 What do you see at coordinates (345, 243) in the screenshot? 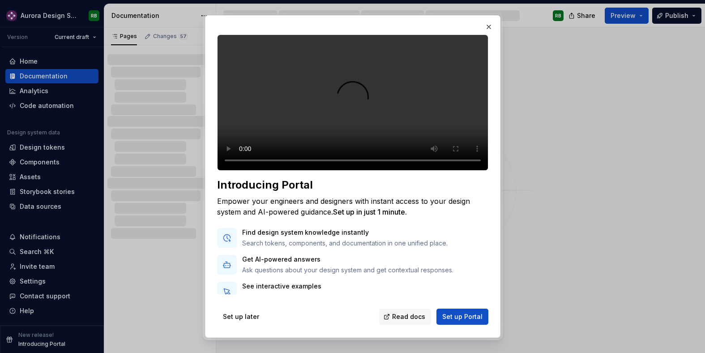
I see `p: Search tokens, components, and documentation in one unified place.` at bounding box center [345, 243].